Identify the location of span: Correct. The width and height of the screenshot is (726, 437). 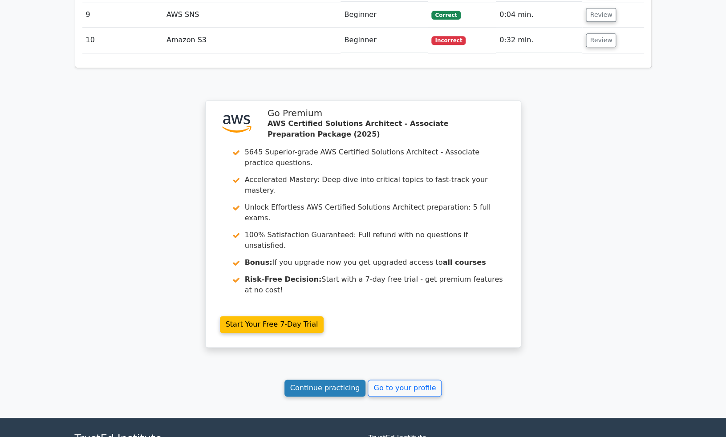
(445, 15).